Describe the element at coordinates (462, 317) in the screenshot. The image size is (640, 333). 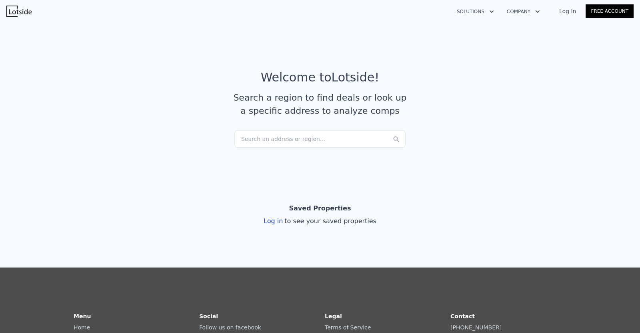
I see `strong: Contact` at that location.